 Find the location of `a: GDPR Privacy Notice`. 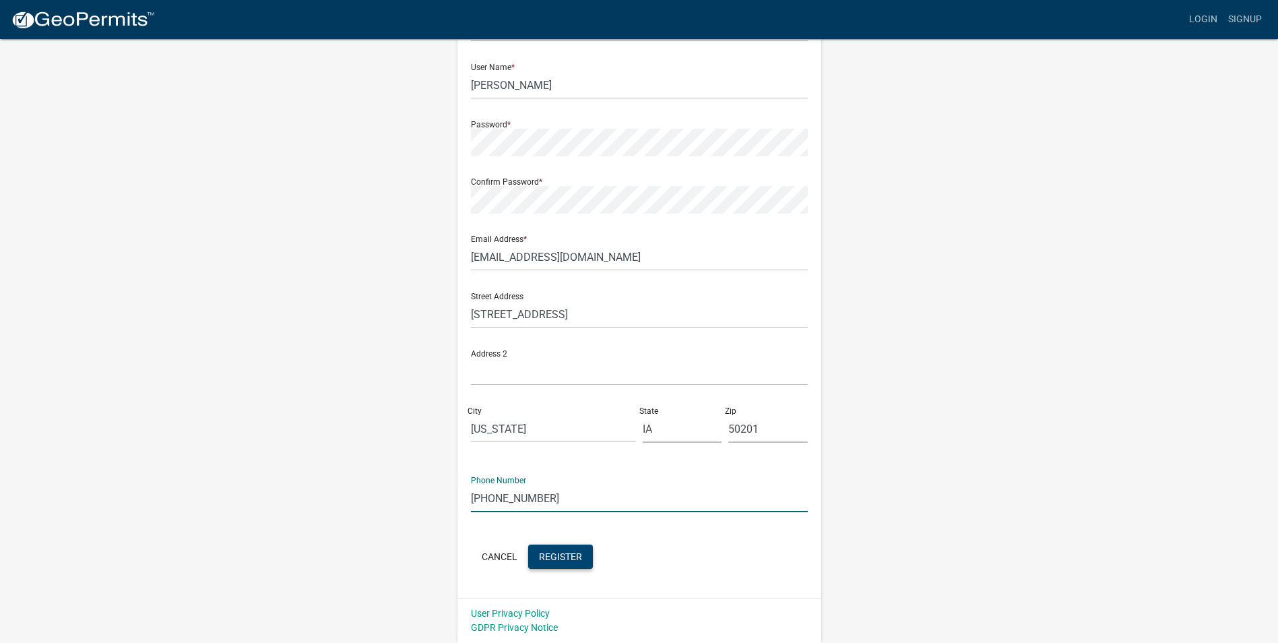

a: GDPR Privacy Notice is located at coordinates (514, 627).